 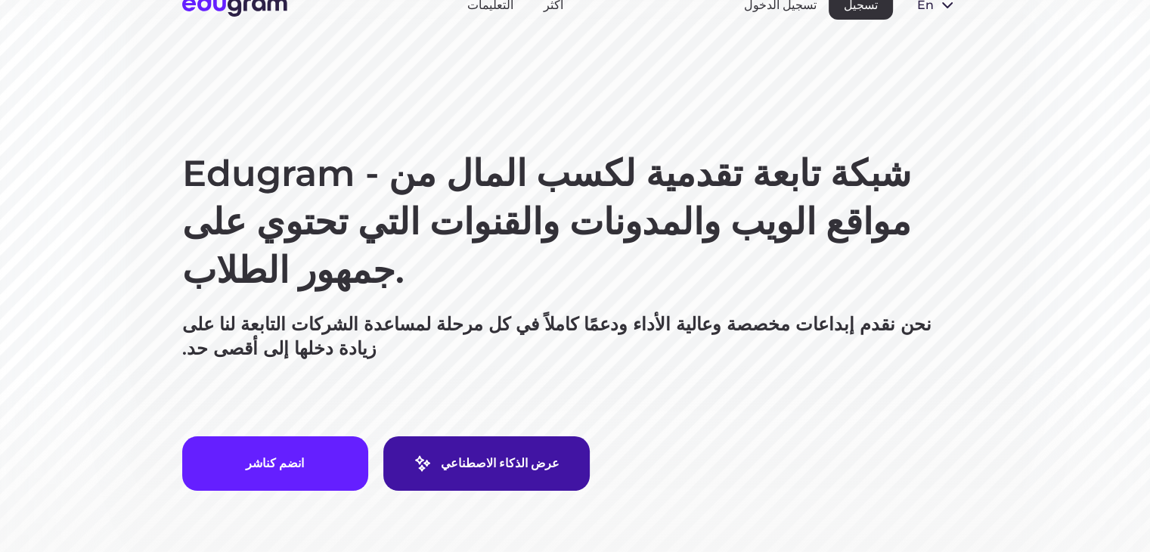 I want to click on font: نحن نقدم إبداعات مخصصة وعالية الأداء ودعمًا كاملاً في كل مرحلة لمساعدة الشركات التابعة لنا على زي..., so click(x=556, y=336).